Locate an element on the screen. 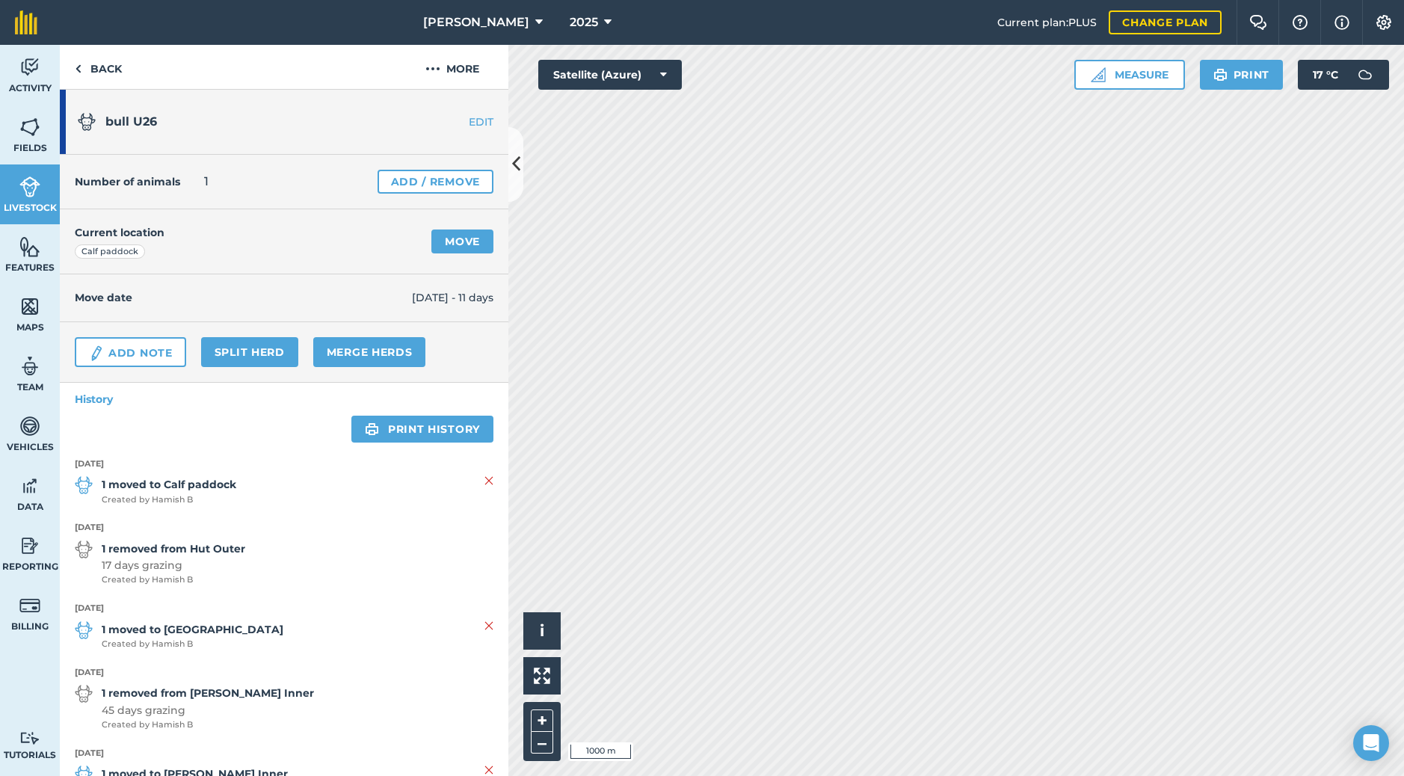  h4: Move date is located at coordinates (243, 298).